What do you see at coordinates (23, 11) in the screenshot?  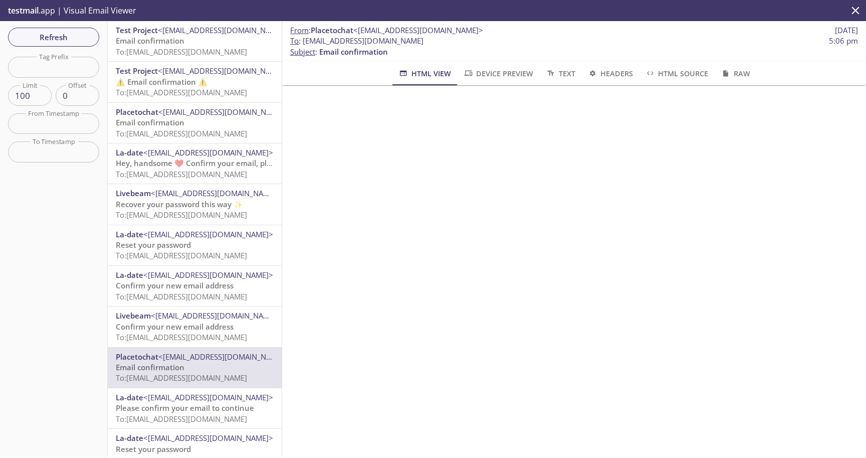 I see `span: testmail` at bounding box center [23, 11].